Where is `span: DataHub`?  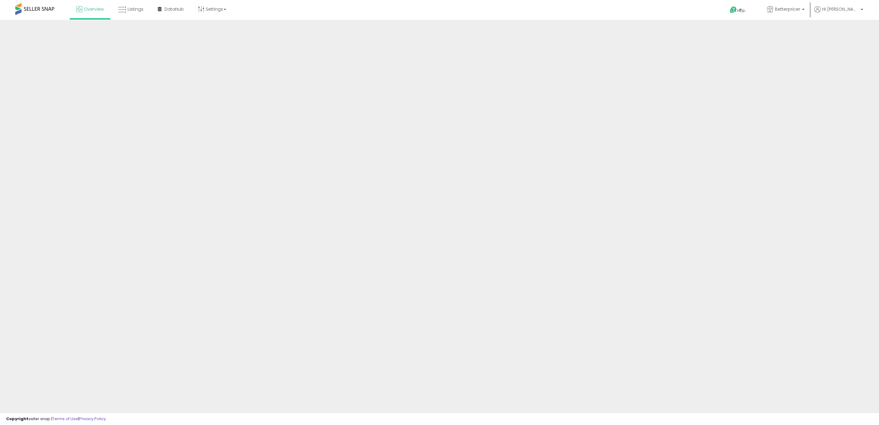
span: DataHub is located at coordinates (174, 9).